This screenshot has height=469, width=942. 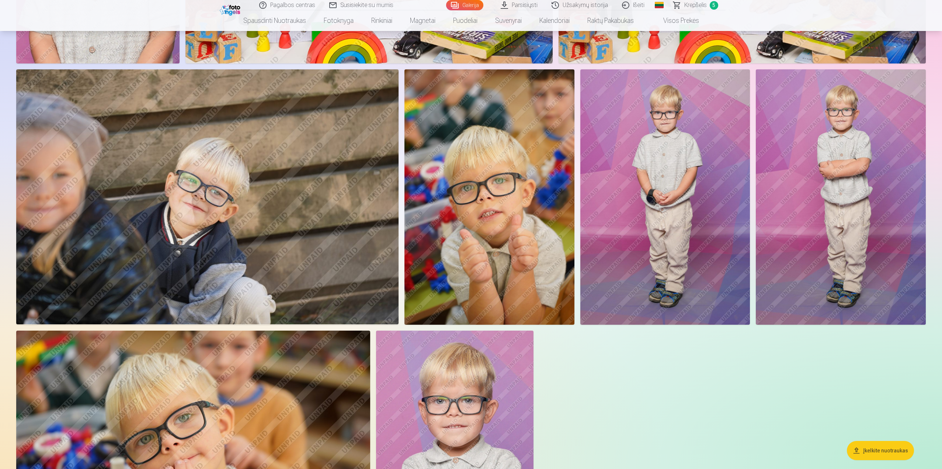 I want to click on a: Raktų pakabukas, so click(x=610, y=21).